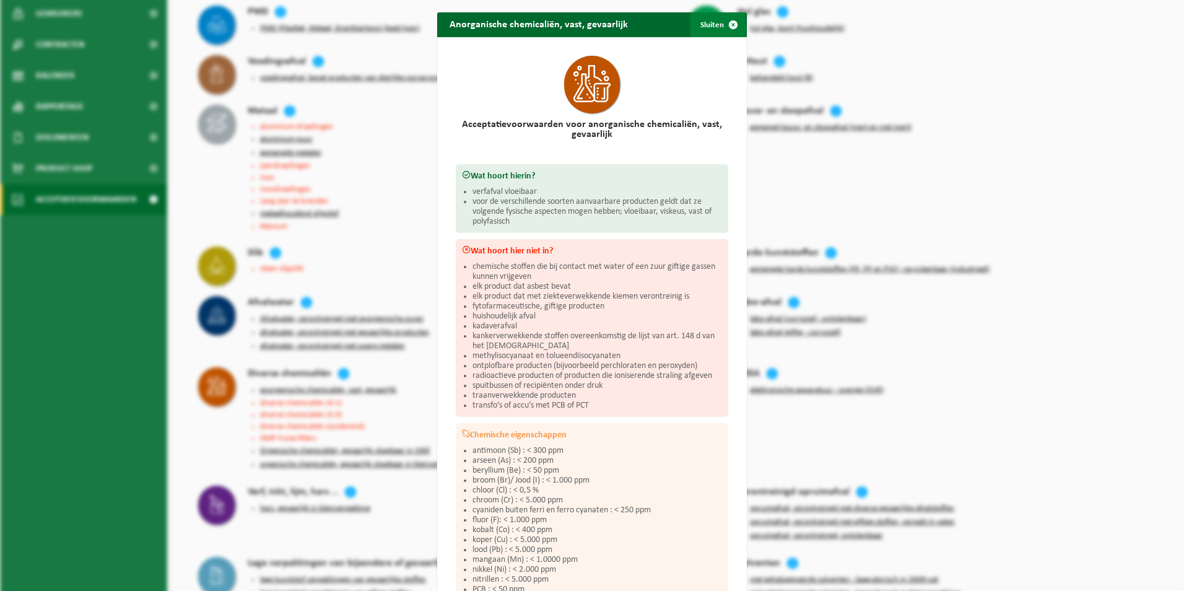 The image size is (1184, 591). I want to click on li: lood (Pb) : < 5.000 ppm, so click(597, 550).